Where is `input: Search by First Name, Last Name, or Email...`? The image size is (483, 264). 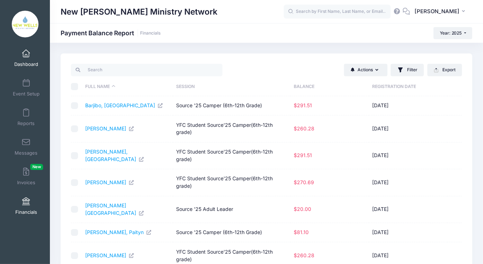 input: Search by First Name, Last Name, or Email... is located at coordinates (337, 12).